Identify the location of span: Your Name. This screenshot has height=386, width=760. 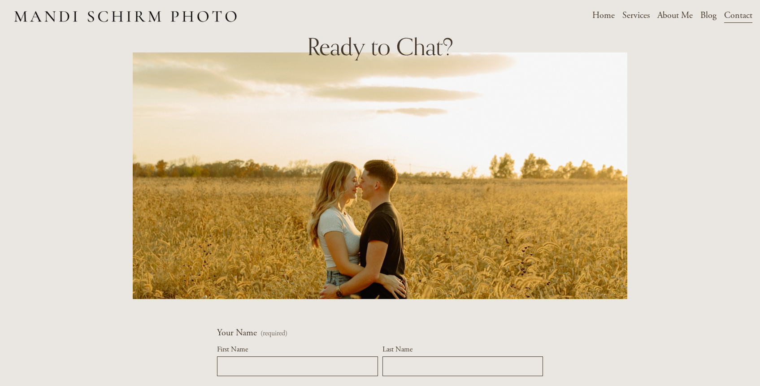
(237, 333).